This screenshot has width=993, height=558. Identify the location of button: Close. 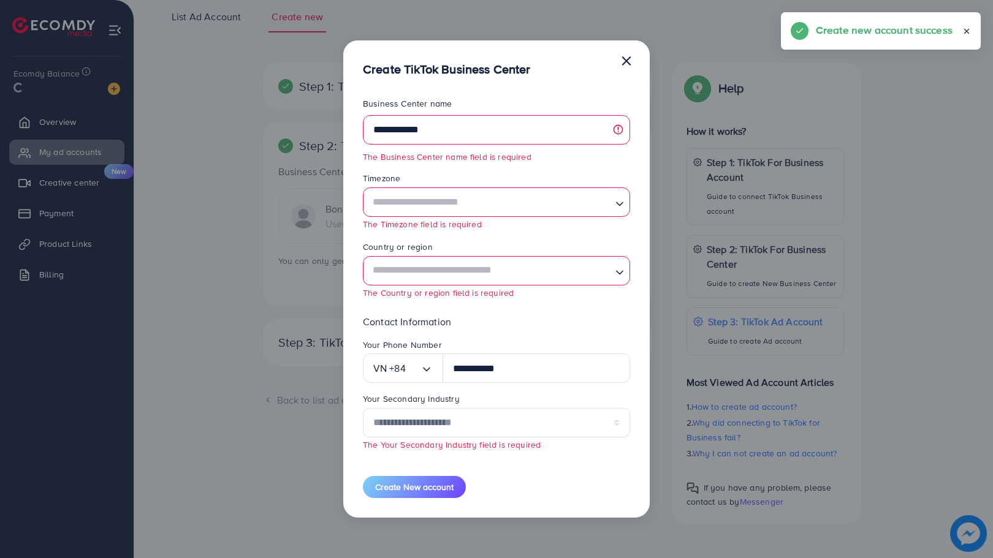
(626, 60).